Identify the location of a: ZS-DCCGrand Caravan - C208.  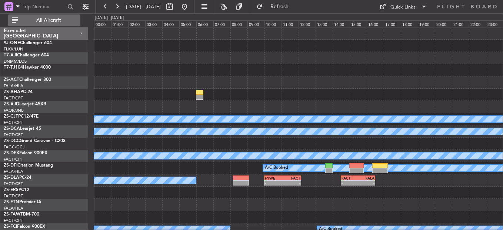
(34, 141).